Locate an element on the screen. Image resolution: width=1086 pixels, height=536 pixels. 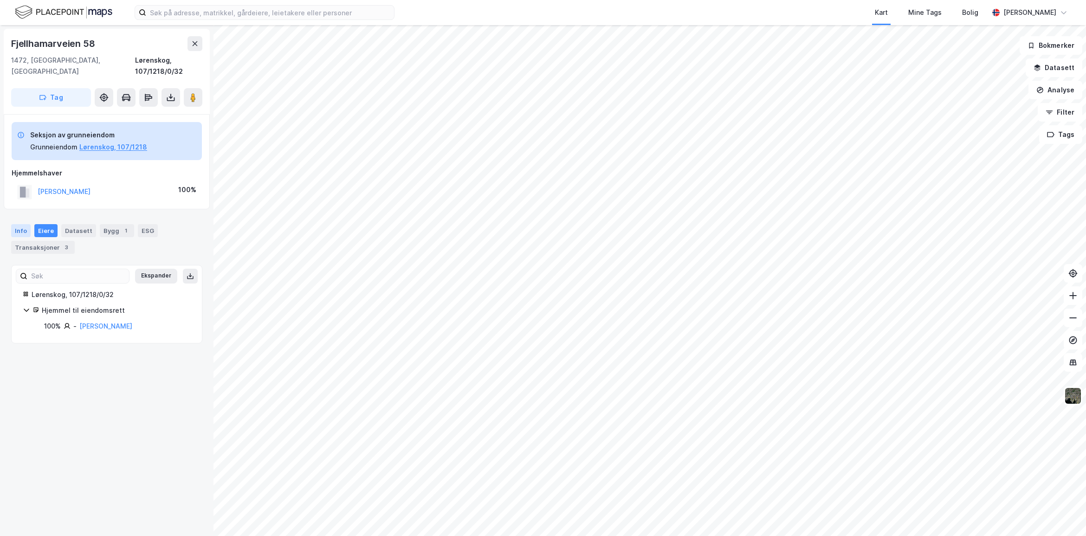
div: Kontrollprogram for chat is located at coordinates (1063, 514).